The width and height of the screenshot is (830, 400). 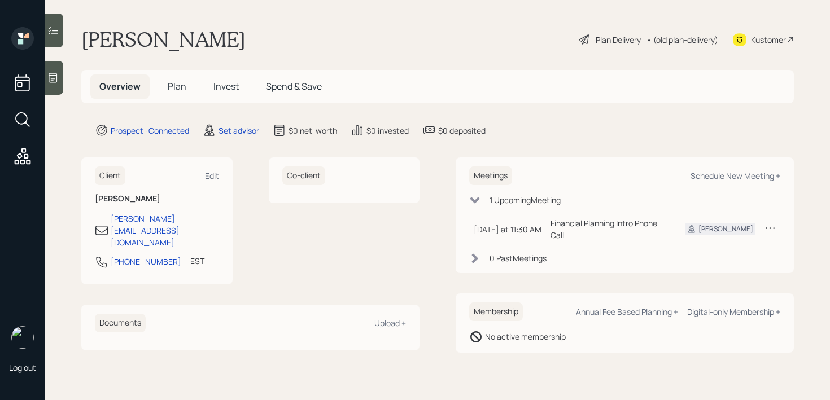 What do you see at coordinates (496, 312) in the screenshot?
I see `h6: Membership` at bounding box center [496, 312].